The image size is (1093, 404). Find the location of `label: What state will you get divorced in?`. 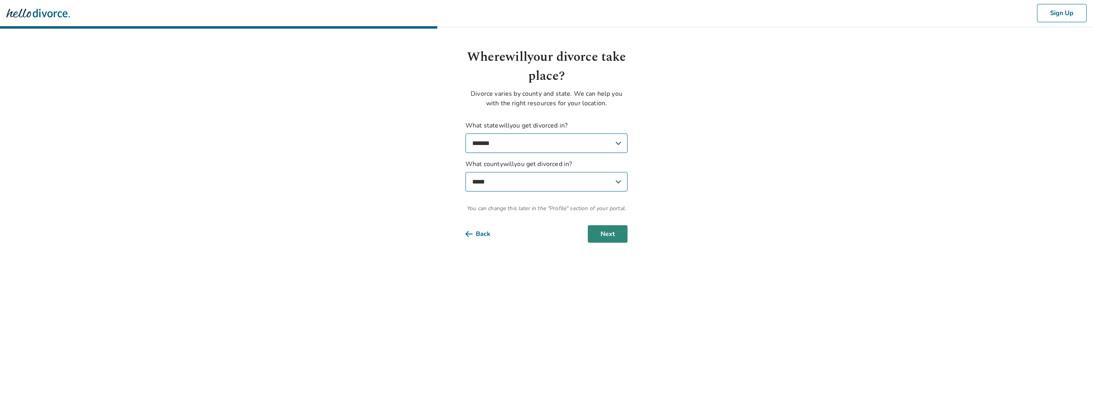

label: What state will you get divorced in? is located at coordinates (547, 137).